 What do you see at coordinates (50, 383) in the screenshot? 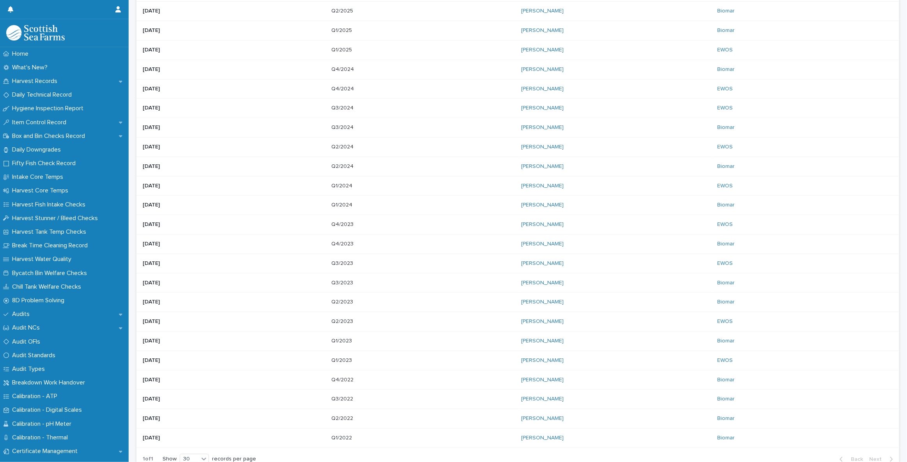
I see `p: Breakdown Work Handover` at bounding box center [50, 383].